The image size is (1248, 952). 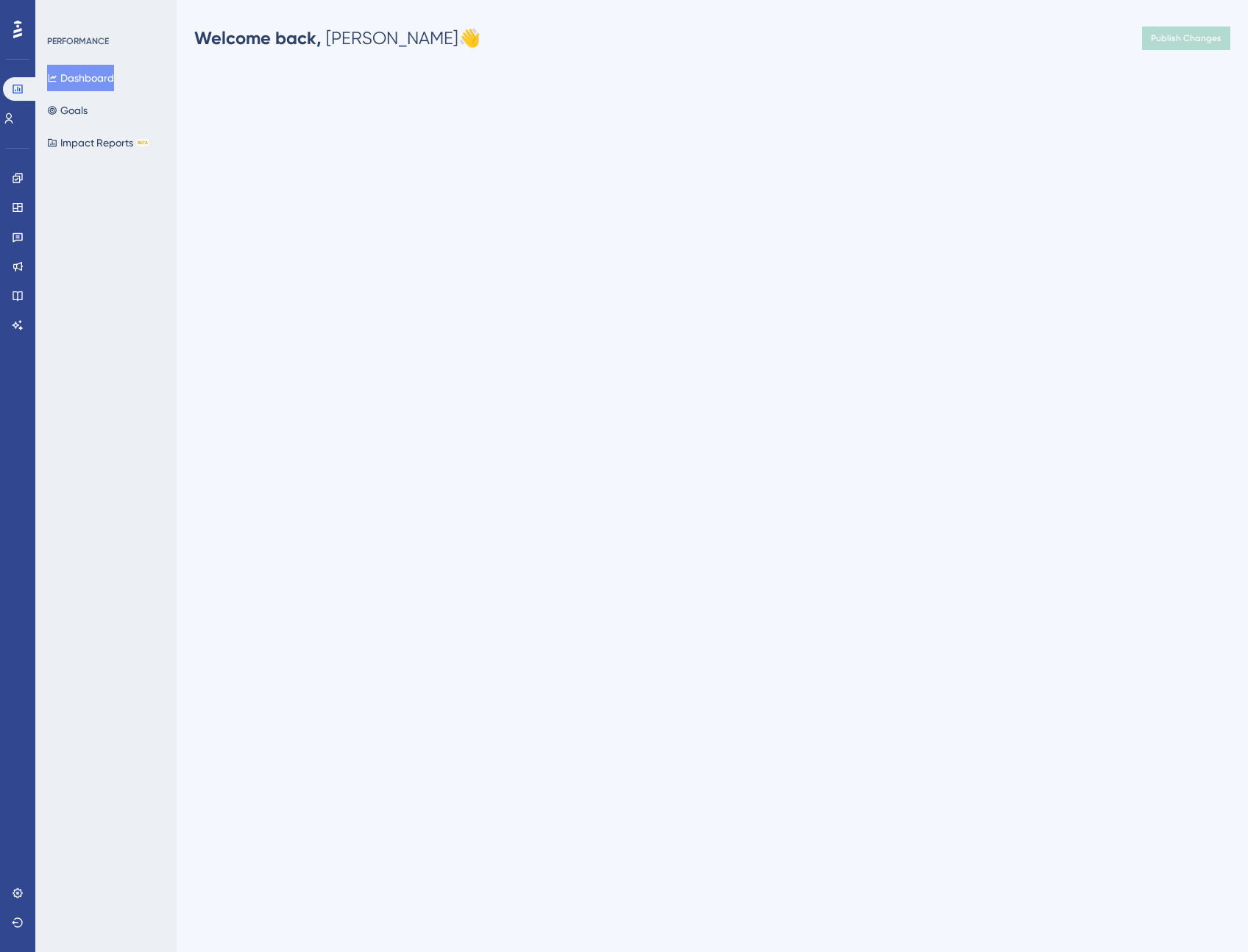 What do you see at coordinates (258, 37) in the screenshot?
I see `span: Welcome back,` at bounding box center [258, 37].